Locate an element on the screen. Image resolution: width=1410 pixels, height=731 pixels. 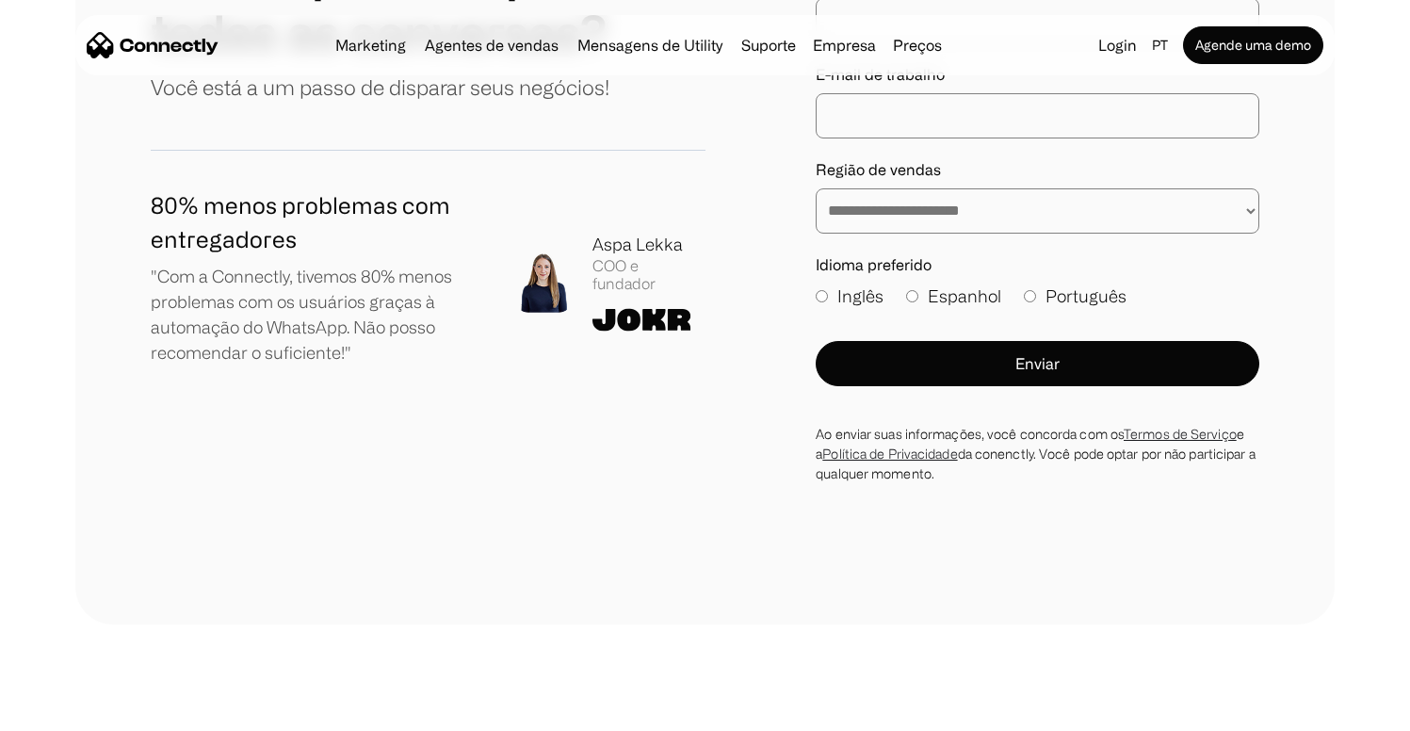
label: Idioma preferido is located at coordinates (1037, 265).